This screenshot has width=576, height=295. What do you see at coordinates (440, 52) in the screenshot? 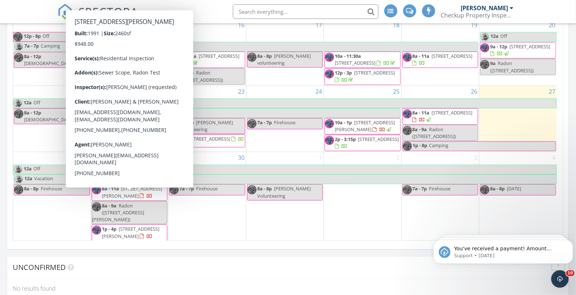
I see `td: Go to September 19, 2025` at bounding box center [440, 52].